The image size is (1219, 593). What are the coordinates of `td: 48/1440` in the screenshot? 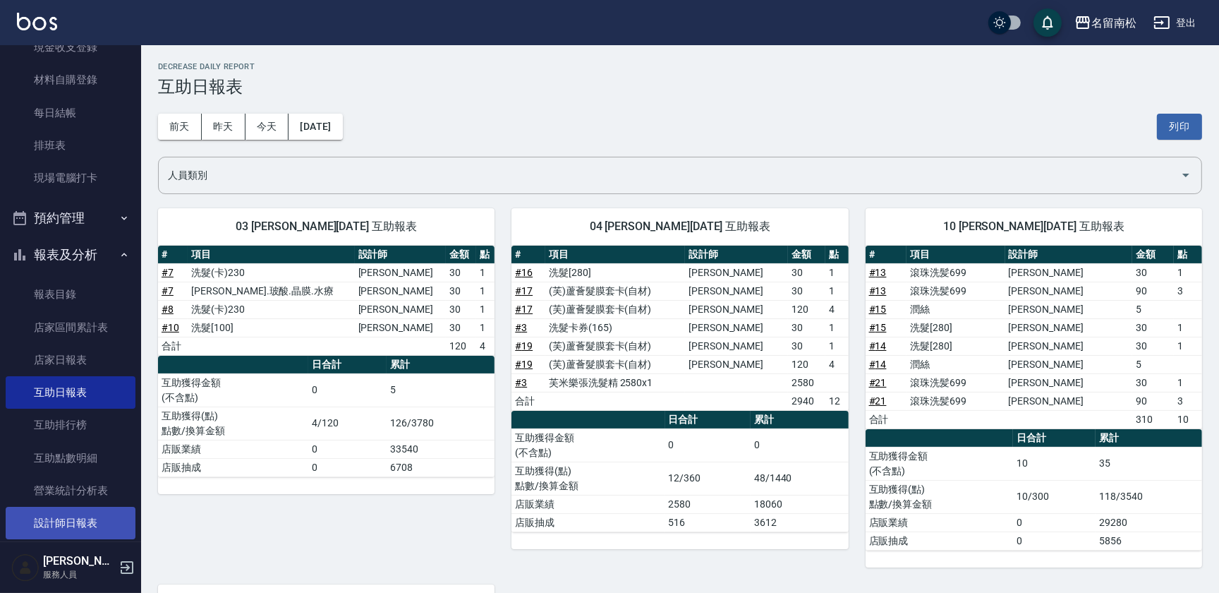 It's located at (799, 478).